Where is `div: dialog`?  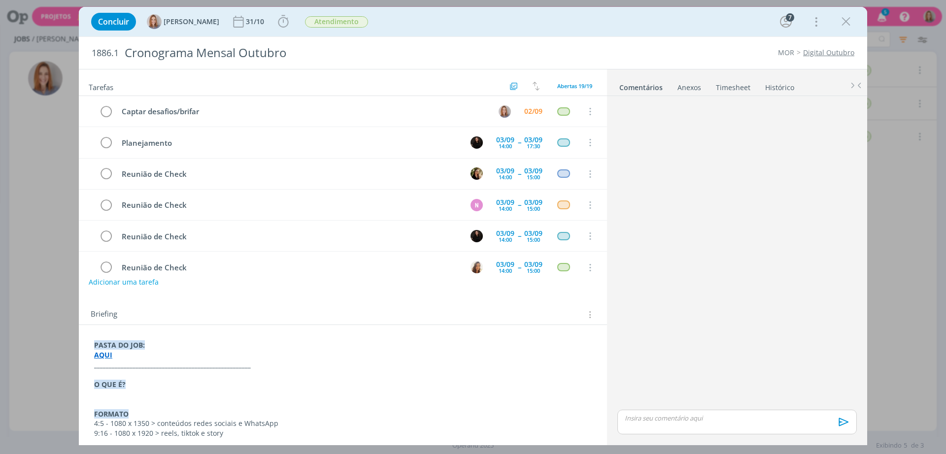
div: dialog is located at coordinates (473, 226).